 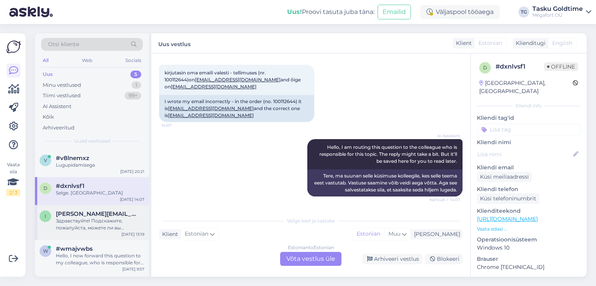 I want to click on a: Tasku GoldtimeMegafort OÜ, so click(x=562, y=12).